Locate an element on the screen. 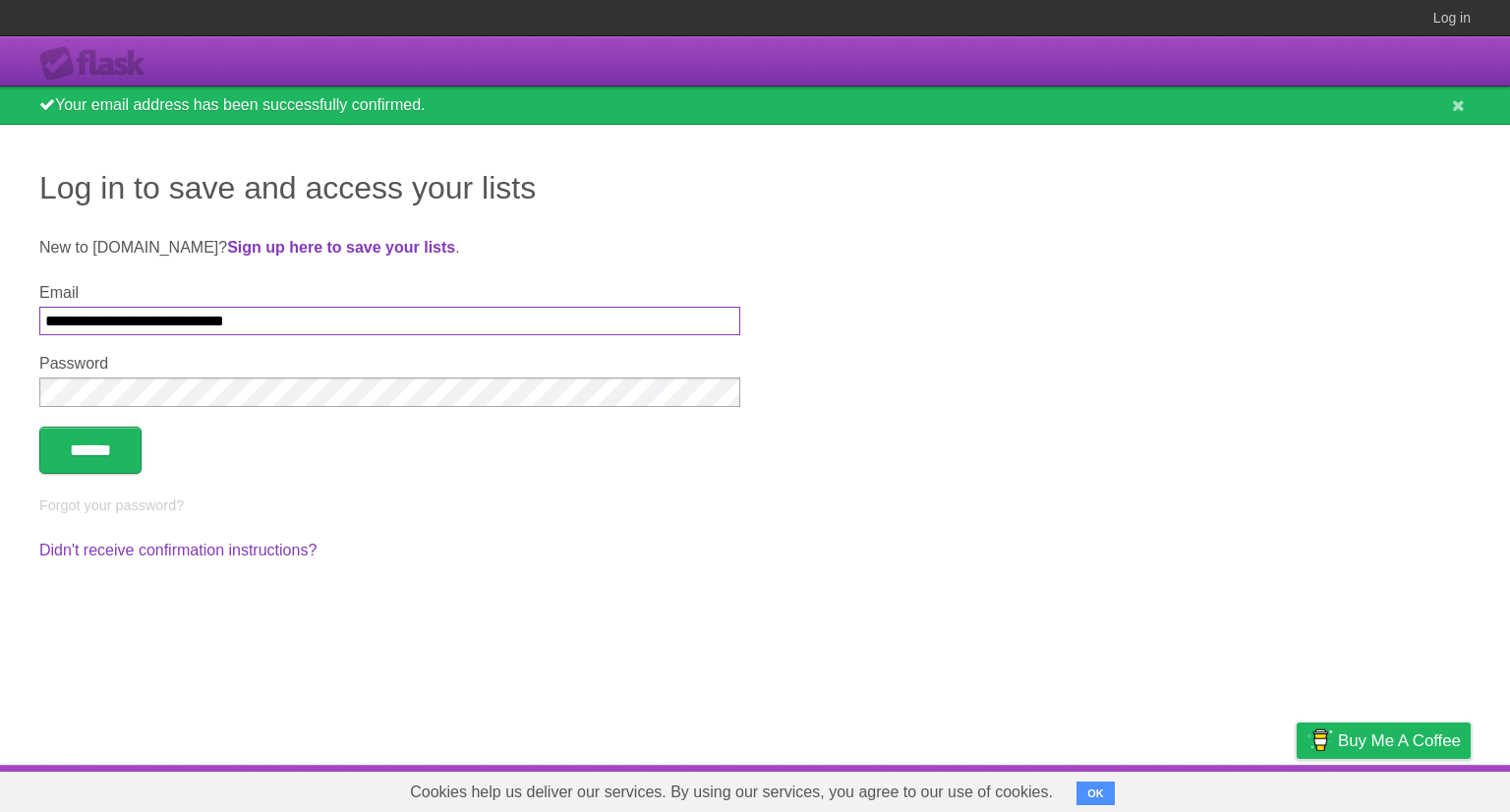 The height and width of the screenshot is (812, 1510). a: About is located at coordinates (1056, 788).